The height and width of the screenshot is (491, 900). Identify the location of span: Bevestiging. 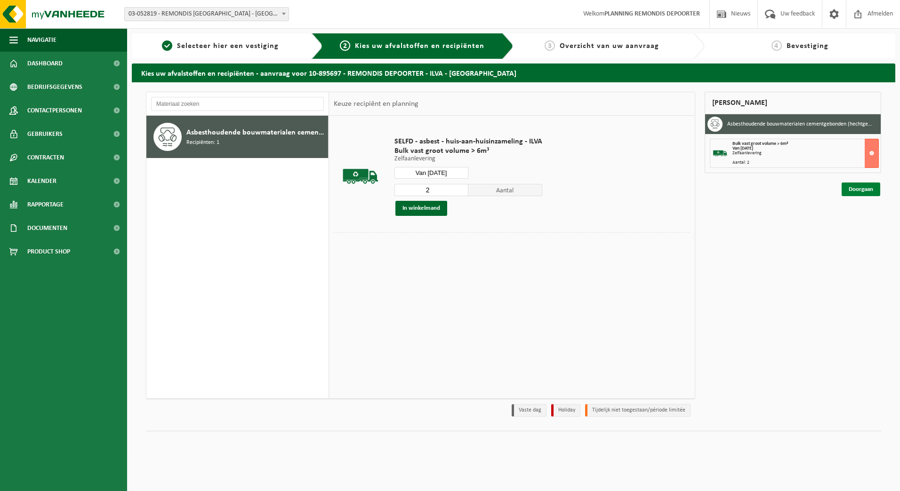
(807, 46).